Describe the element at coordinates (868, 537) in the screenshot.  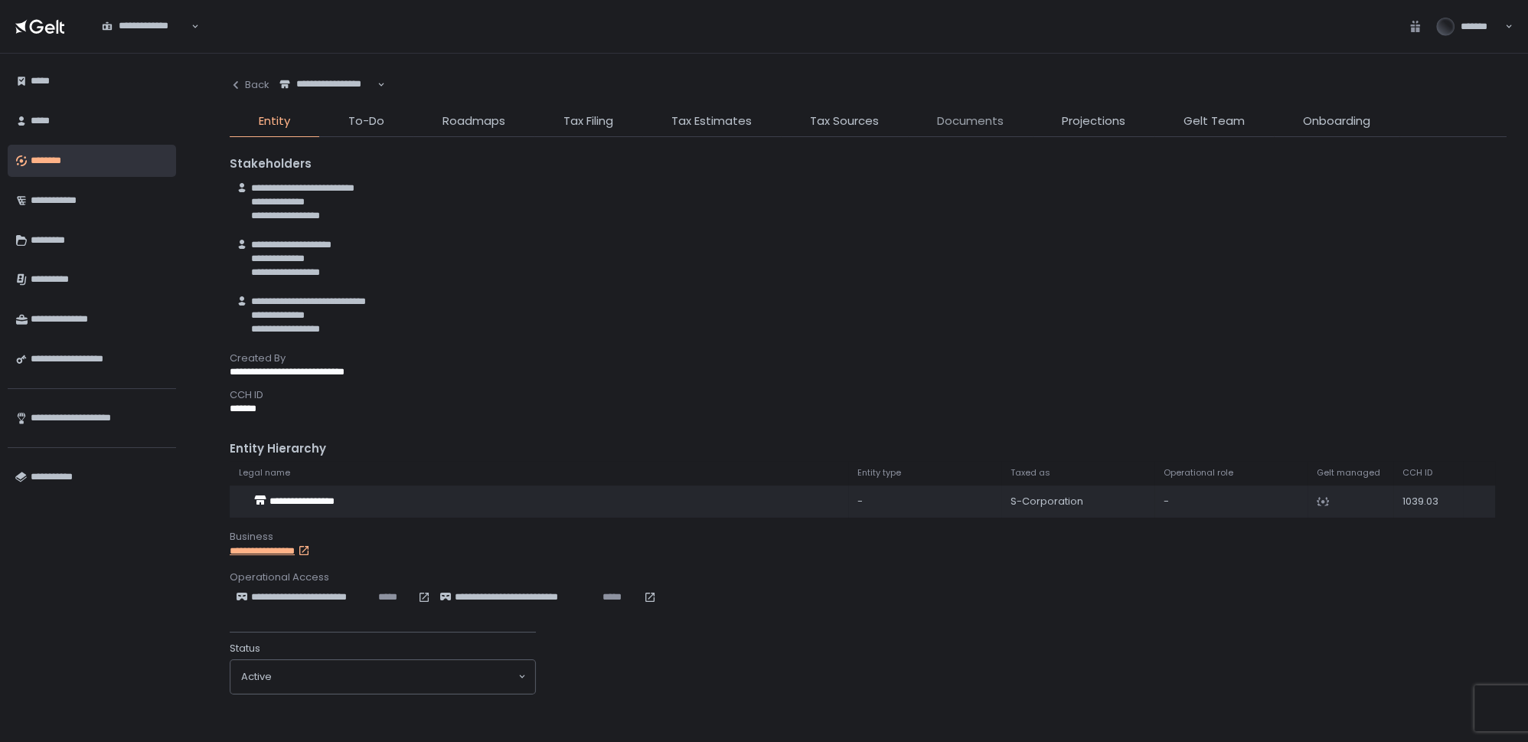
I see `div: Business` at that location.